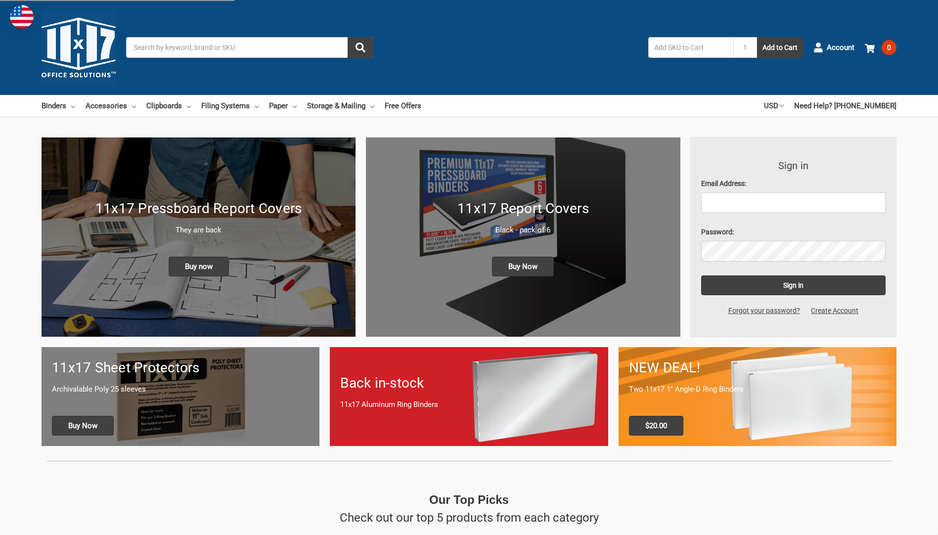  Describe the element at coordinates (758, 368) in the screenshot. I see `h1: NEW DEAL!` at that location.